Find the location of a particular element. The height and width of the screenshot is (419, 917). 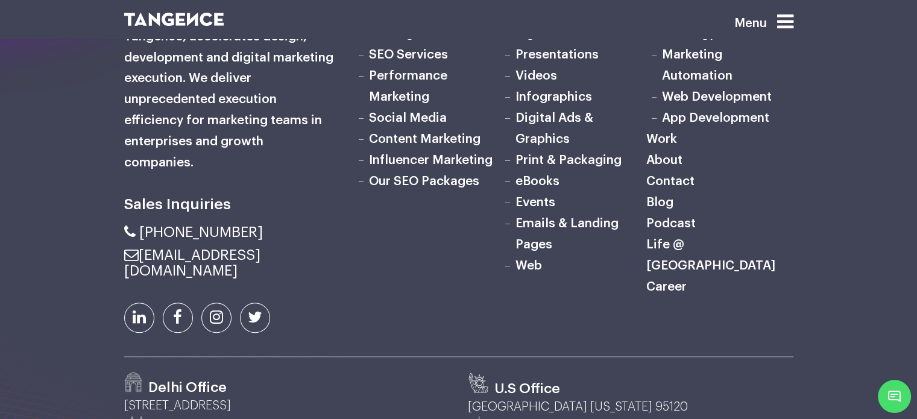

a: Contact is located at coordinates (670, 181).